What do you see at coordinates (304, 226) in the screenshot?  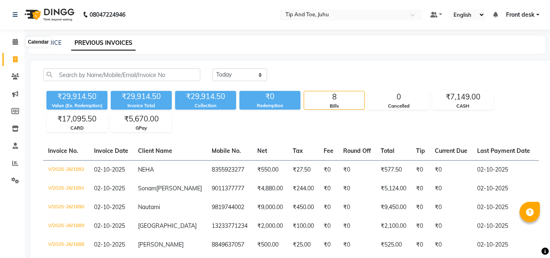 I see `td: ₹100.00` at bounding box center [304, 226].